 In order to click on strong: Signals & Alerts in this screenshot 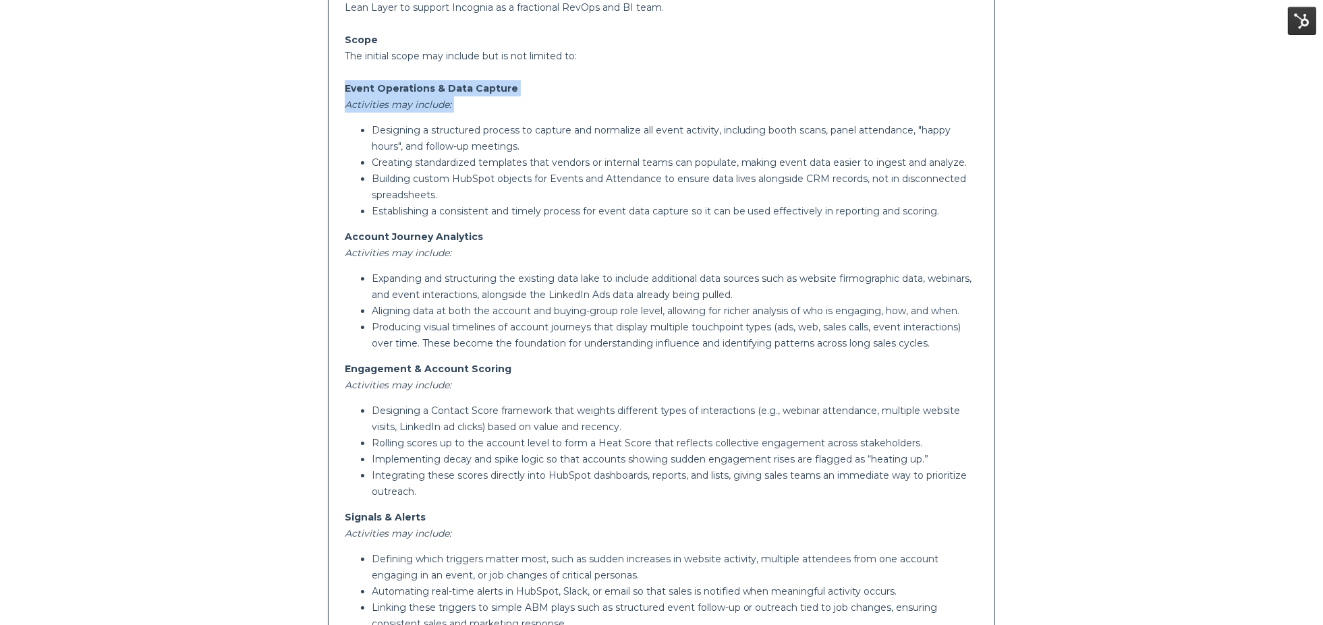, I will do `click(385, 517)`.